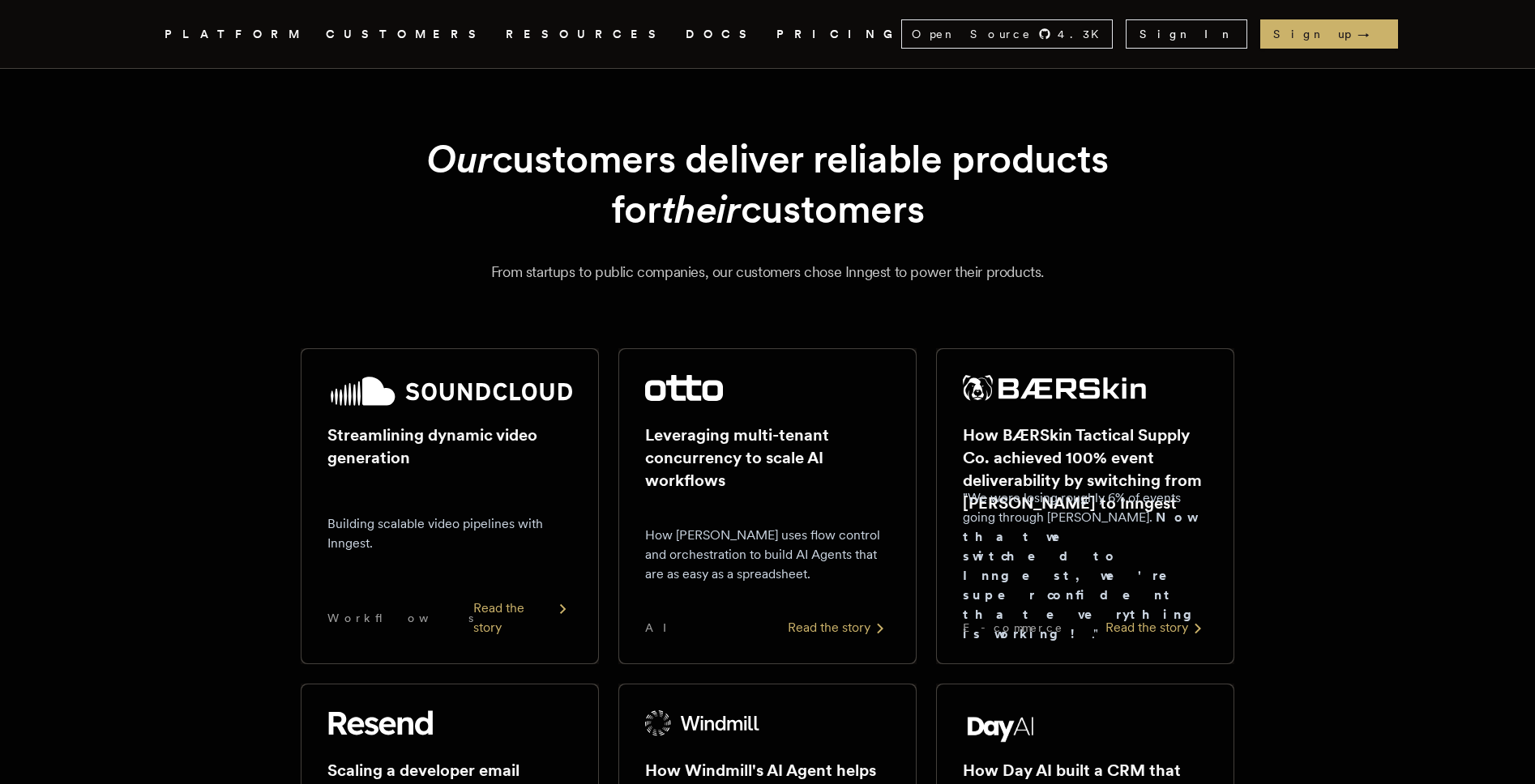  Describe the element at coordinates (235, 34) in the screenshot. I see `span: PLATFORM` at that location.